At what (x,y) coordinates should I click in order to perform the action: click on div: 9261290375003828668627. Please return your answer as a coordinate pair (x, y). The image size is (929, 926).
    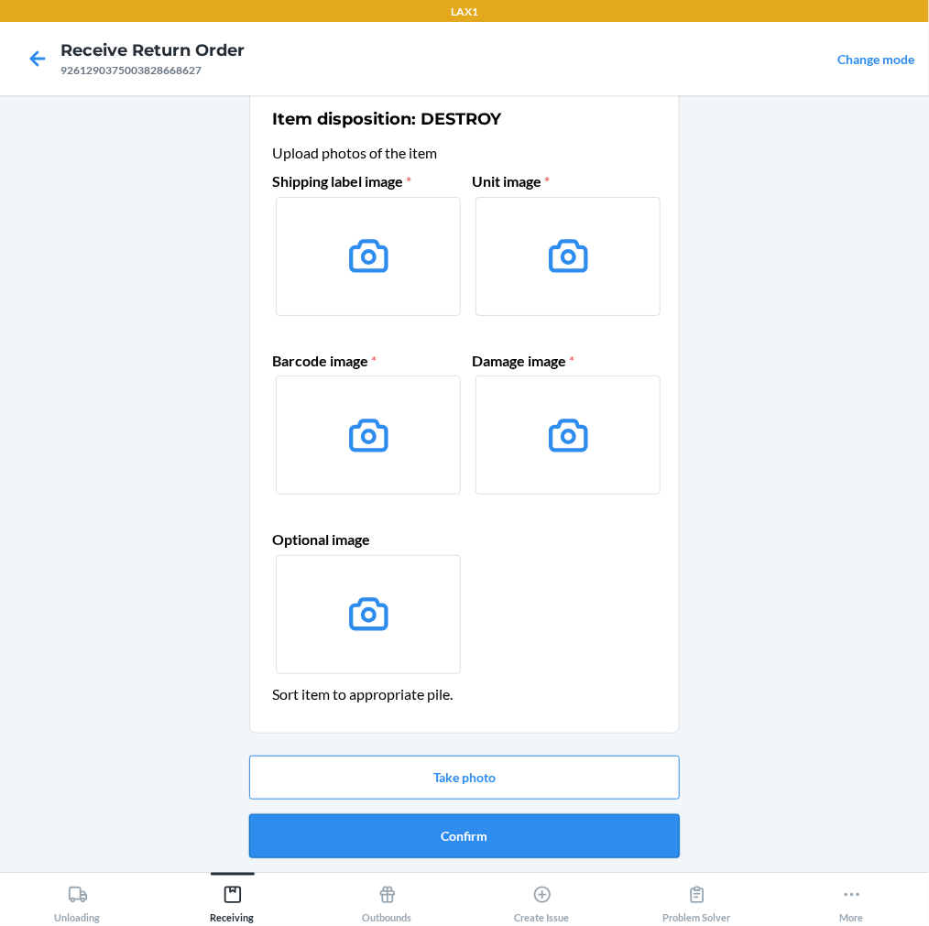
    Looking at the image, I should click on (152, 71).